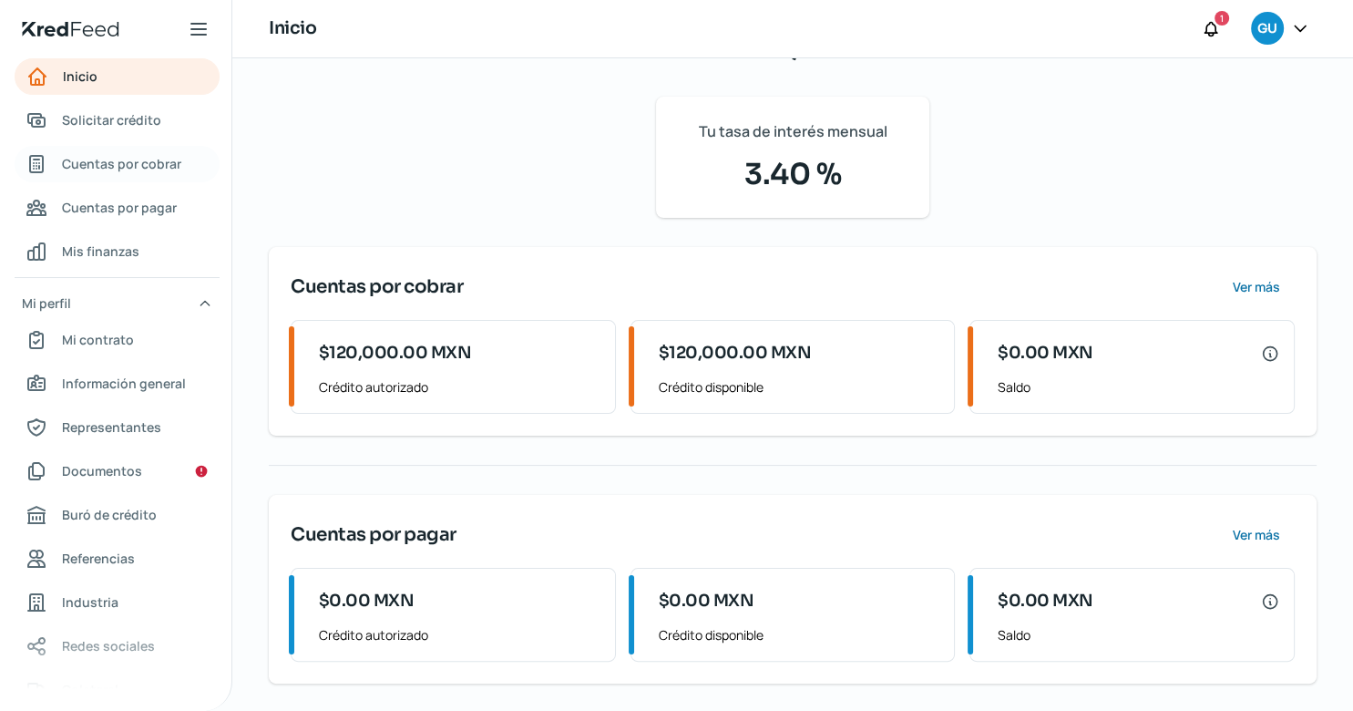 Image resolution: width=1353 pixels, height=711 pixels. What do you see at coordinates (111, 426) in the screenshot?
I see `span: Representantes` at bounding box center [111, 426].